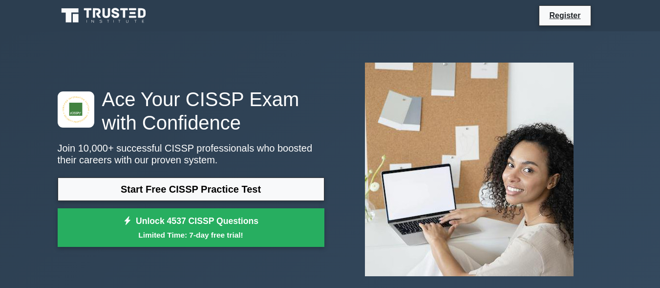 The image size is (660, 288). I want to click on h1: Ace Your CISSP Exam with Confidence, so click(191, 111).